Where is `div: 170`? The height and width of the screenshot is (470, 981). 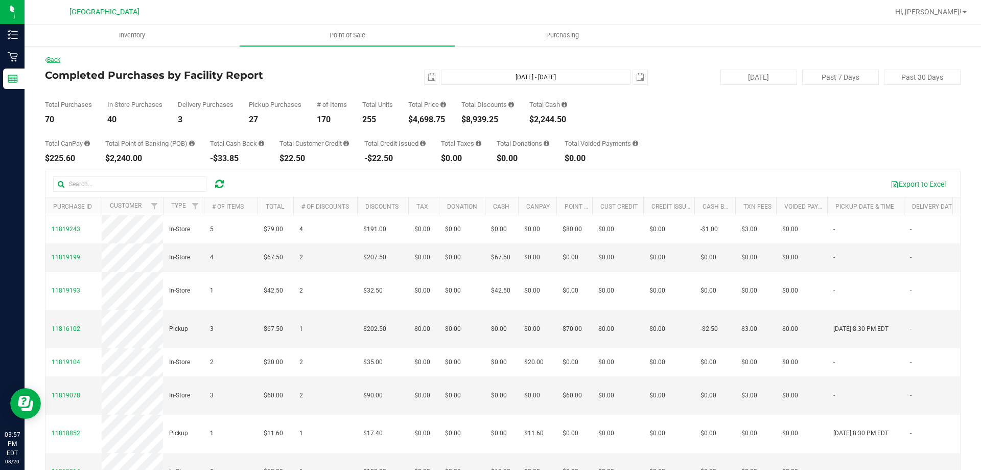
div: 170 is located at coordinates (332, 120).